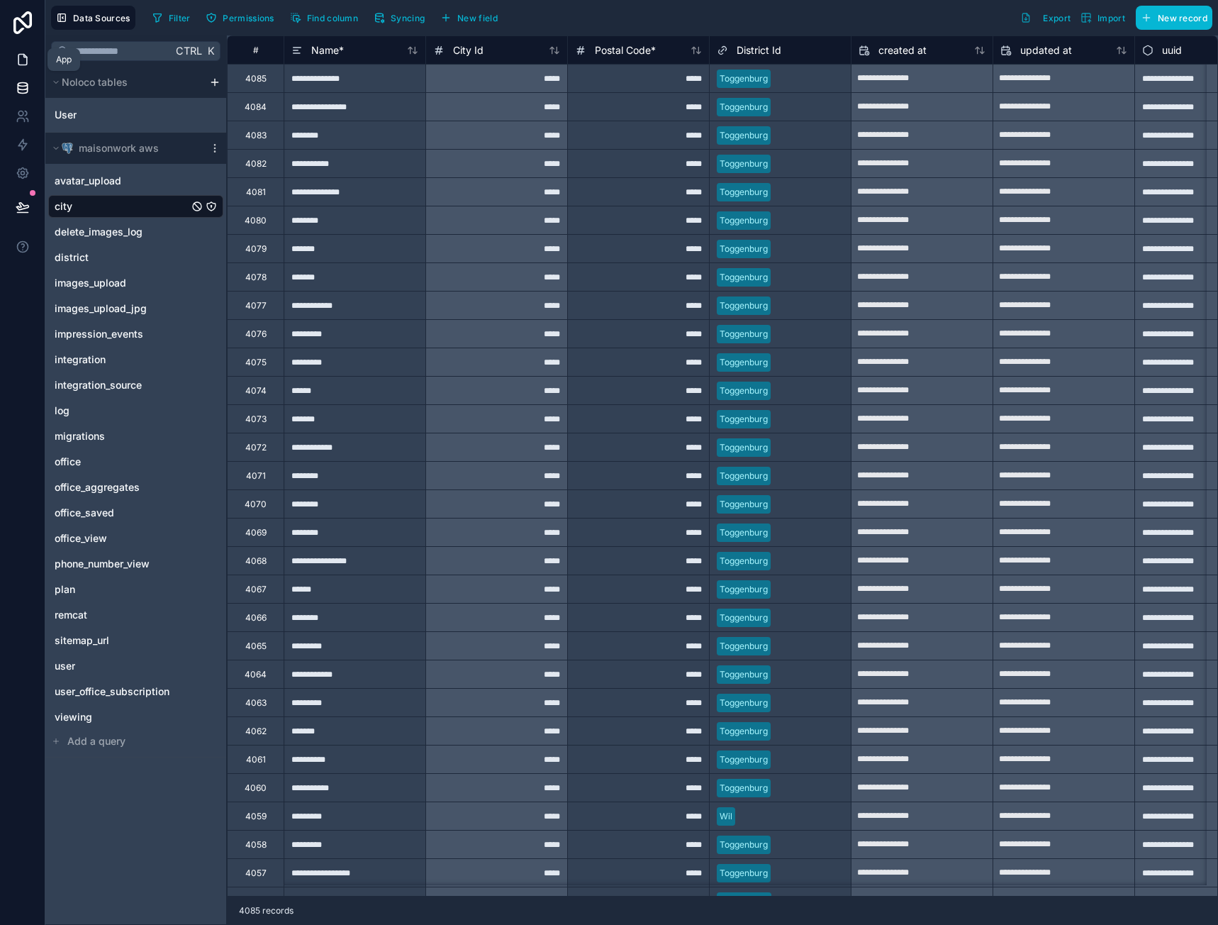 The width and height of the screenshot is (1218, 925). I want to click on span: Ctrl, so click(189, 50).